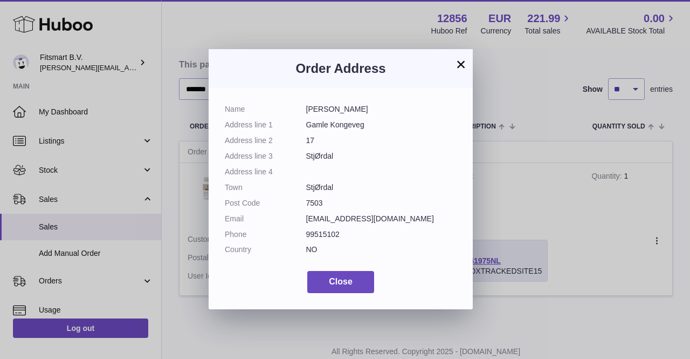  Describe the element at coordinates (382, 249) in the screenshot. I see `dd: NO` at that location.